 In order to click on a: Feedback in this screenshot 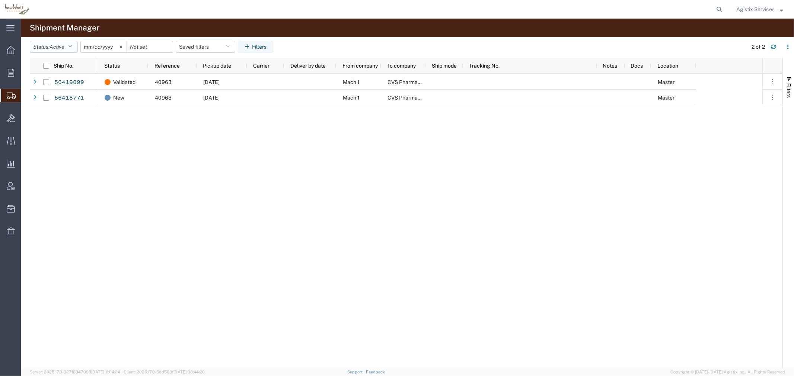, I will do `click(375, 372)`.